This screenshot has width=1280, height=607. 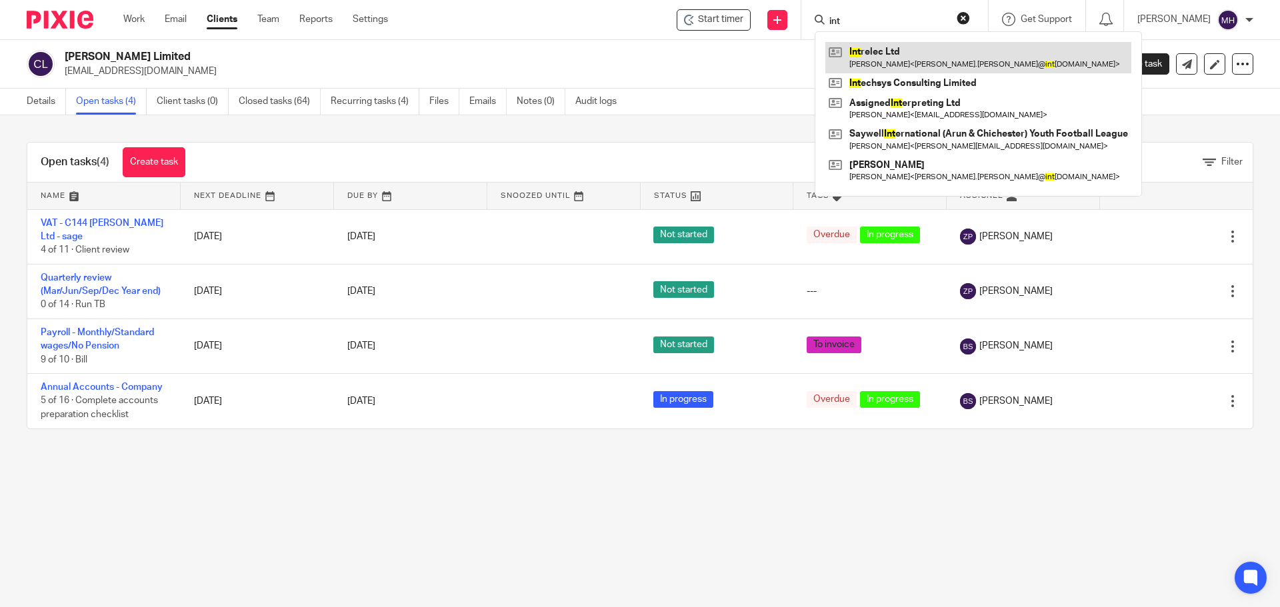 What do you see at coordinates (488, 101) in the screenshot?
I see `a: Emails` at bounding box center [488, 101].